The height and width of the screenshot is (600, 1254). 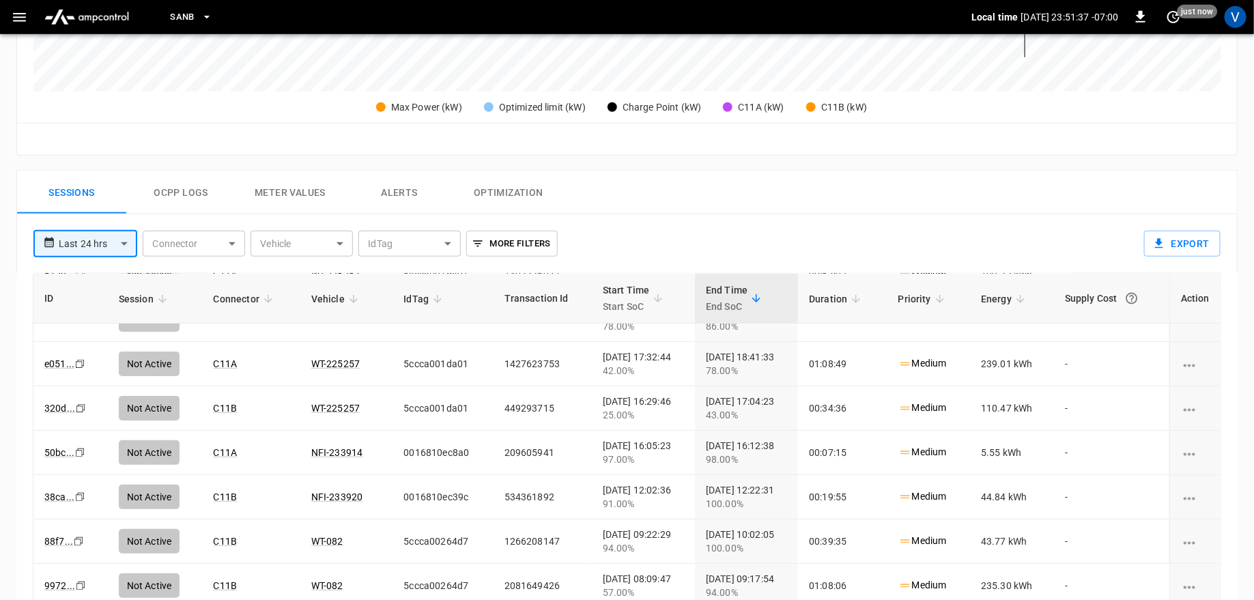 I want to click on p: Start SoC, so click(x=626, y=307).